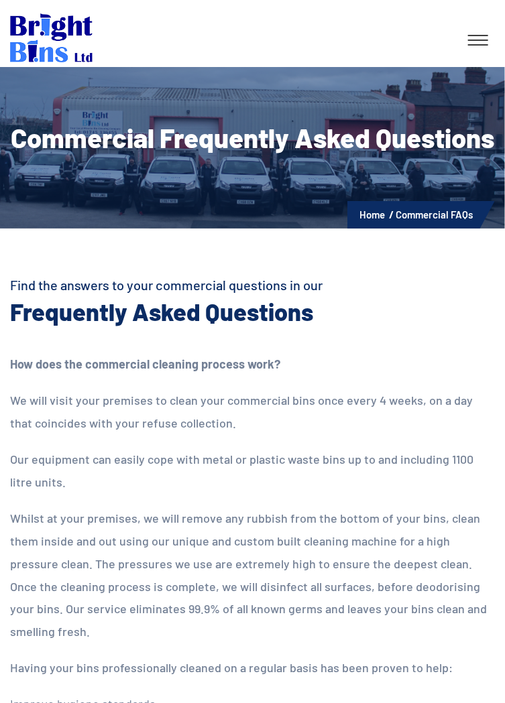 The image size is (505, 703). Describe the element at coordinates (252, 669) in the screenshot. I see `p: Having your bins professionally cleaned on a regular basis has been proven to help:` at that location.